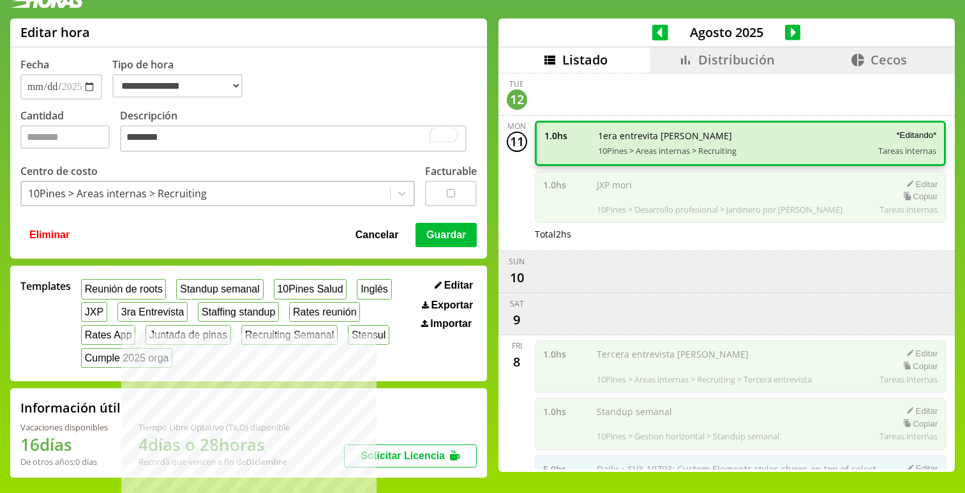 Image resolution: width=965 pixels, height=493 pixels. What do you see at coordinates (585, 59) in the screenshot?
I see `span: Listado` at bounding box center [585, 59].